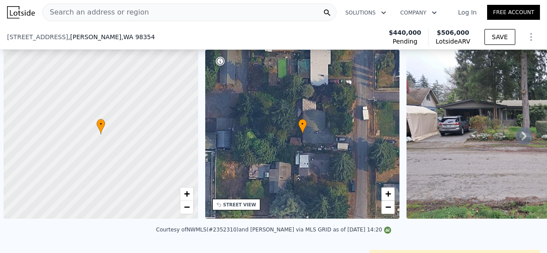 This screenshot has width=547, height=253. I want to click on img: NWMLS Logo, so click(387, 230).